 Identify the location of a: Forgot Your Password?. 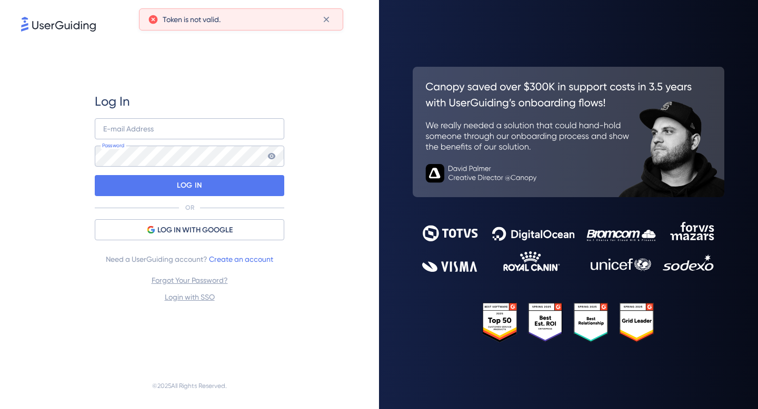
(189, 280).